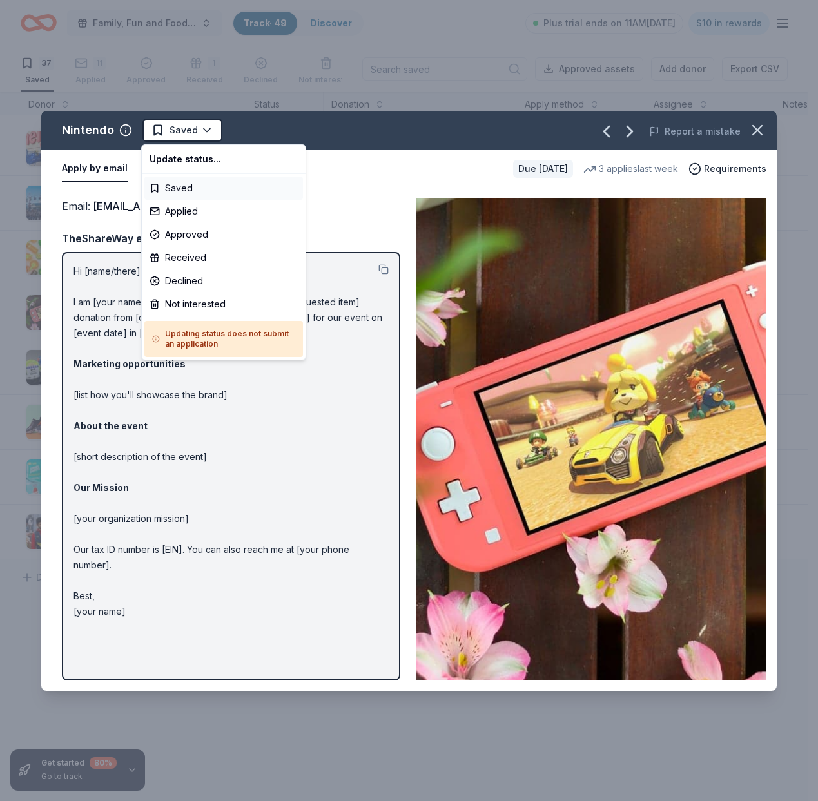 Image resolution: width=818 pixels, height=801 pixels. What do you see at coordinates (224, 234) in the screenshot?
I see `div: Approved` at bounding box center [224, 234].